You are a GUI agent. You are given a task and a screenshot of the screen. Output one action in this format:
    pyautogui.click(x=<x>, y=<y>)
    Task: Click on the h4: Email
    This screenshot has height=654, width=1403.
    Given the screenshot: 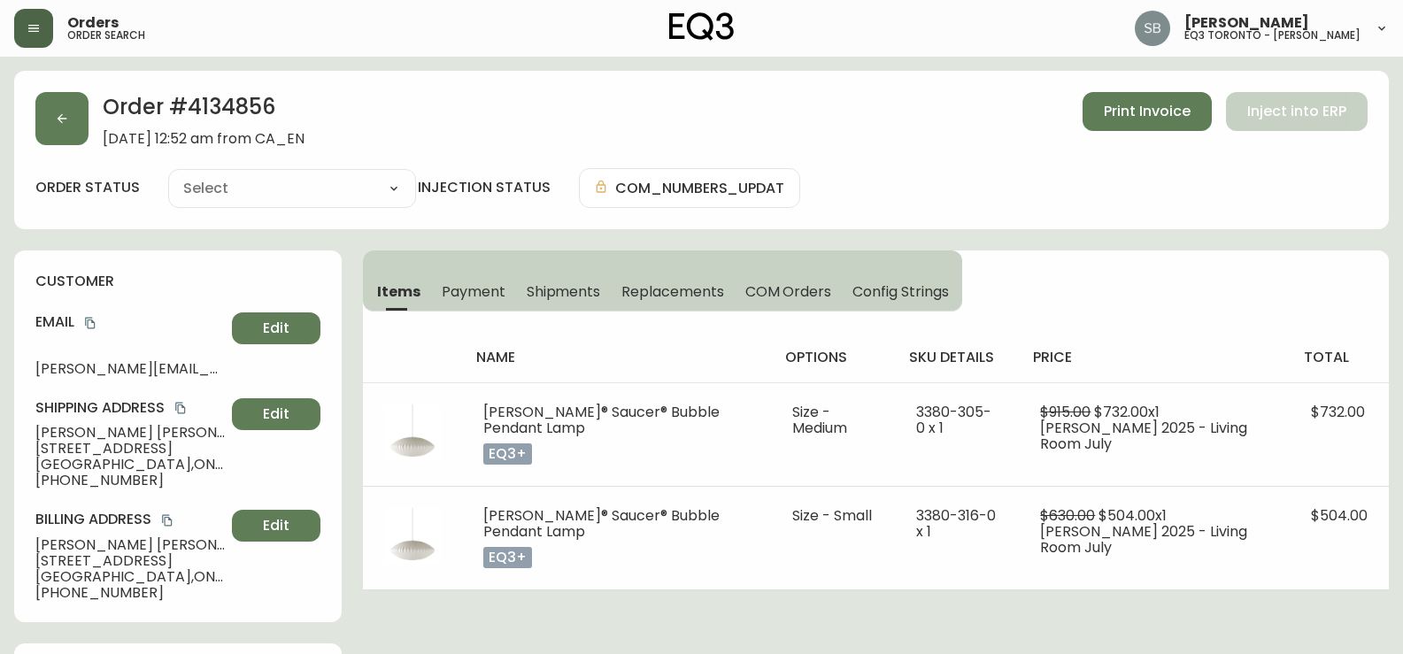 What is the action you would take?
    pyautogui.click(x=130, y=322)
    